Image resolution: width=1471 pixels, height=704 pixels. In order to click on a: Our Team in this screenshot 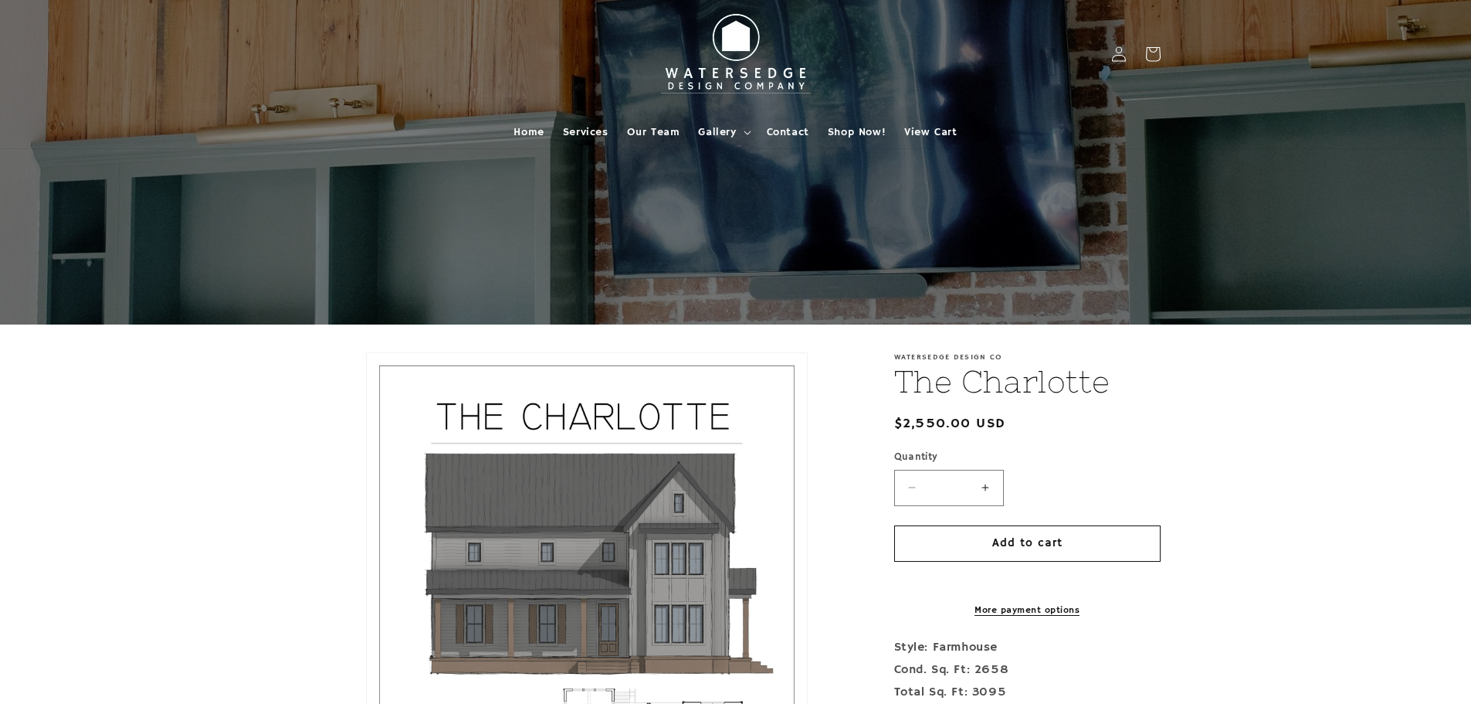, I will do `click(653, 132)`.